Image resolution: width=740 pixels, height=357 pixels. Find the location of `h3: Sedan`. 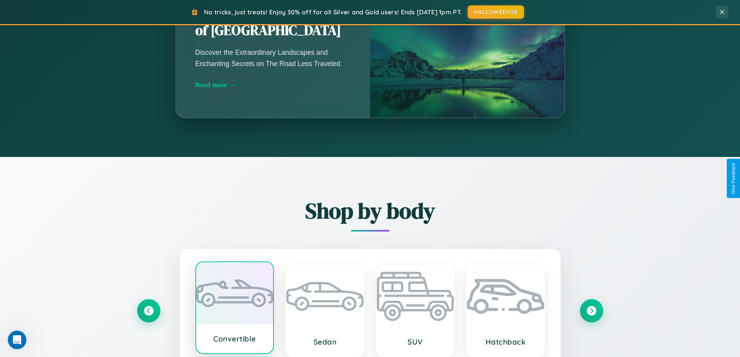

h3: Sedan is located at coordinates (325, 342).